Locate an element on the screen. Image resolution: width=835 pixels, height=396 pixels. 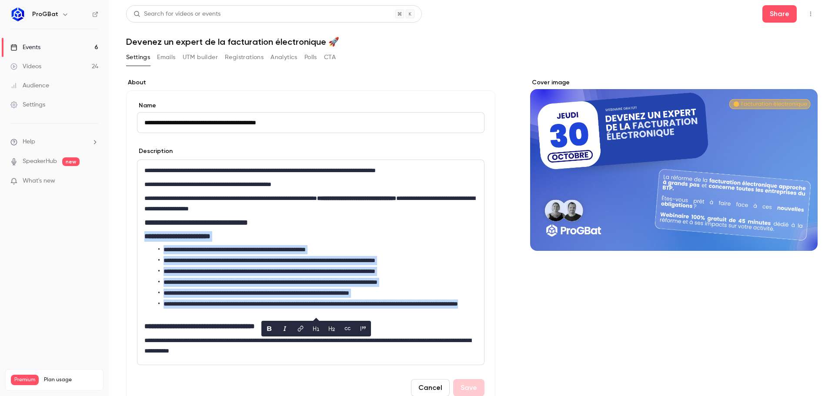
label: About is located at coordinates (311, 83).